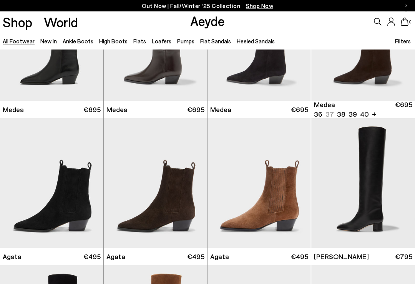  Describe the element at coordinates (410, 22) in the screenshot. I see `span: 0` at that location.